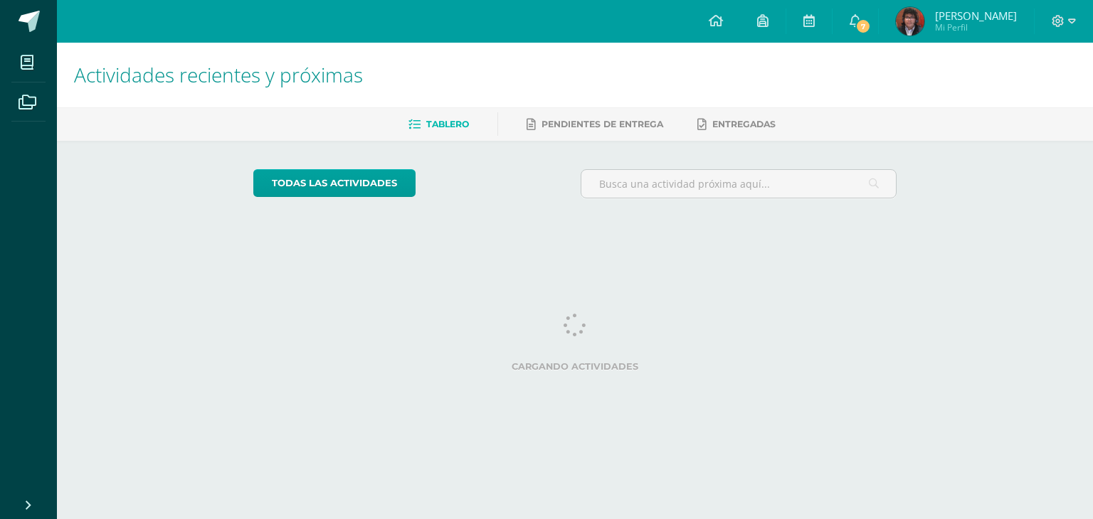  What do you see at coordinates (448, 124) in the screenshot?
I see `span: Tablero` at bounding box center [448, 124].